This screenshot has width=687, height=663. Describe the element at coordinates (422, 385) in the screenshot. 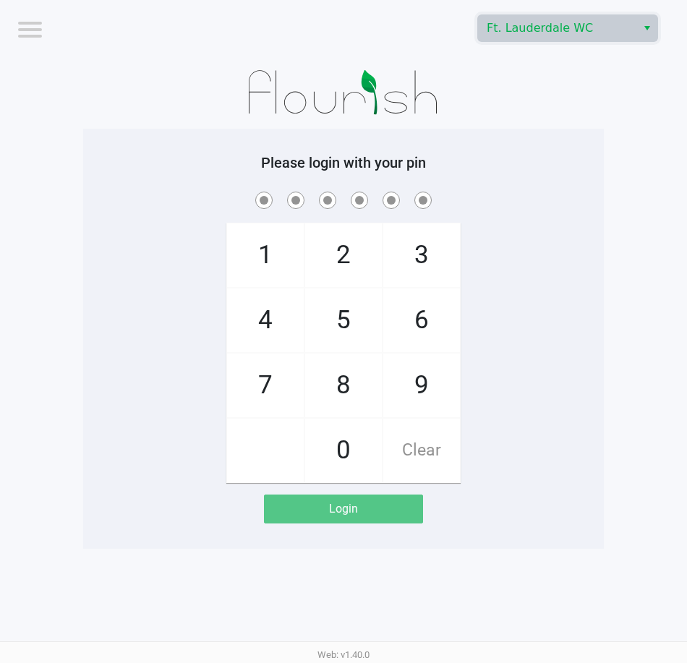

I see `span: 9` at that location.